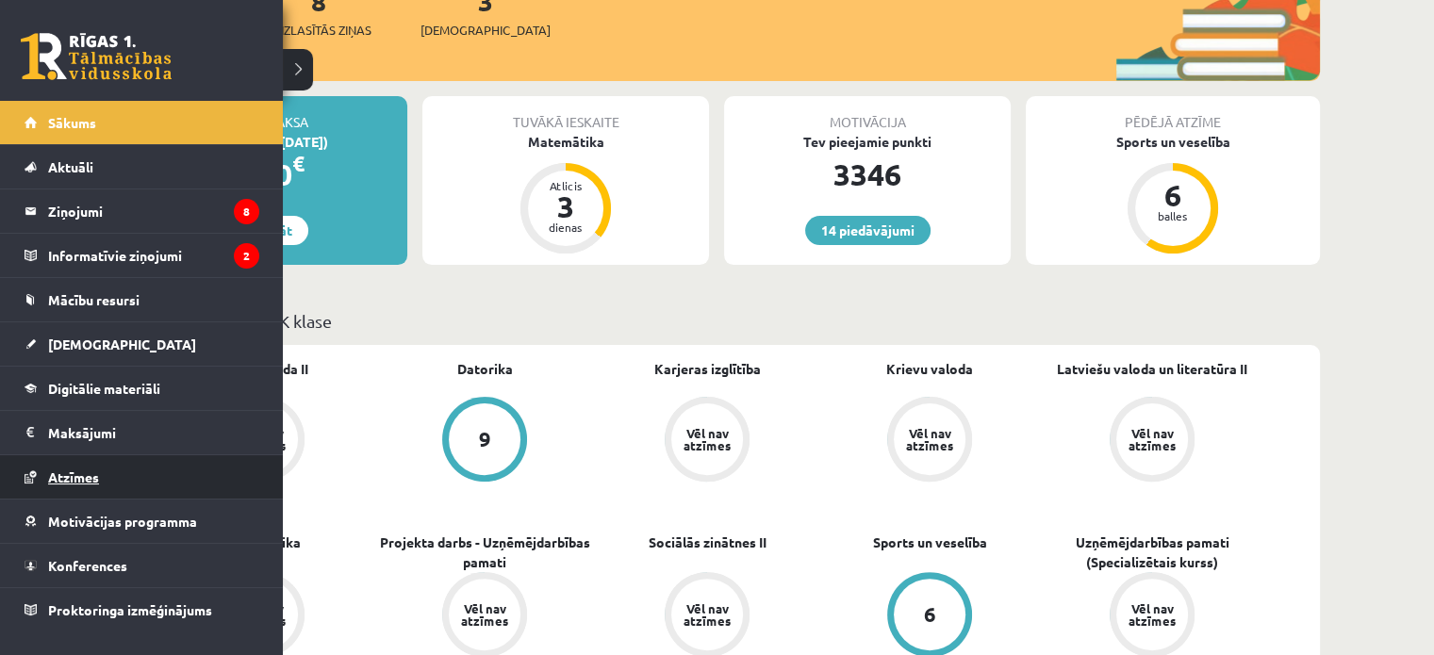  What do you see at coordinates (707, 542) in the screenshot?
I see `a: Sociālās zinātnes II` at bounding box center [707, 542].